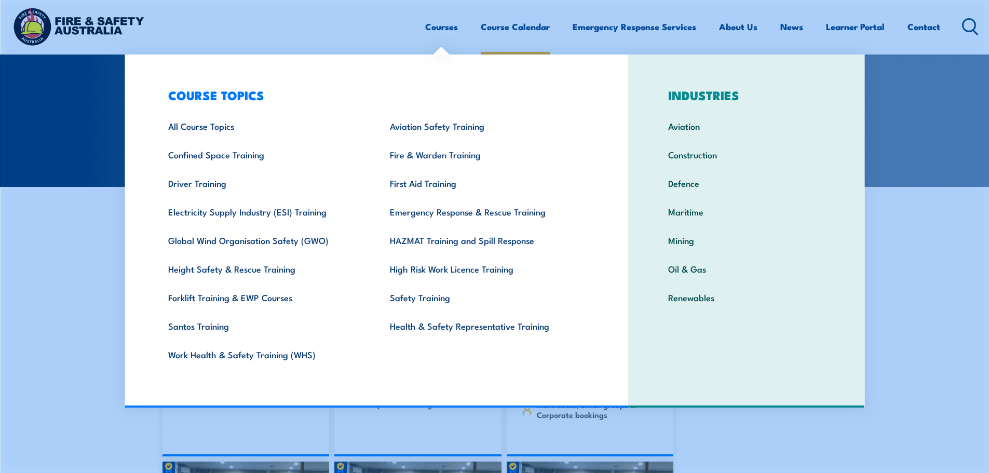 Image resolution: width=989 pixels, height=473 pixels. Describe the element at coordinates (263, 154) in the screenshot. I see `a: Confined Space Training` at that location.